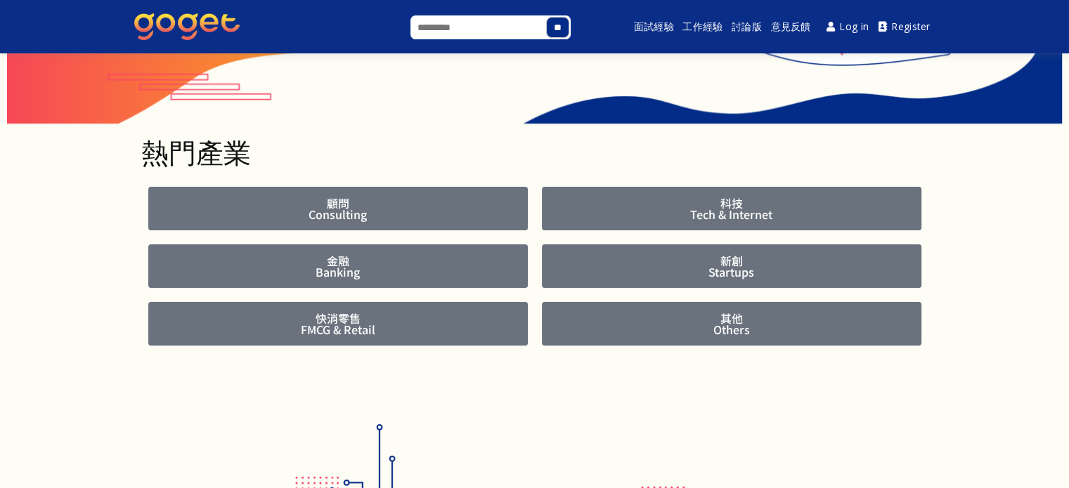 Image resolution: width=1069 pixels, height=488 pixels. What do you see at coordinates (338, 324) in the screenshot?
I see `a: 快消零售FMCG & Retail` at bounding box center [338, 324].